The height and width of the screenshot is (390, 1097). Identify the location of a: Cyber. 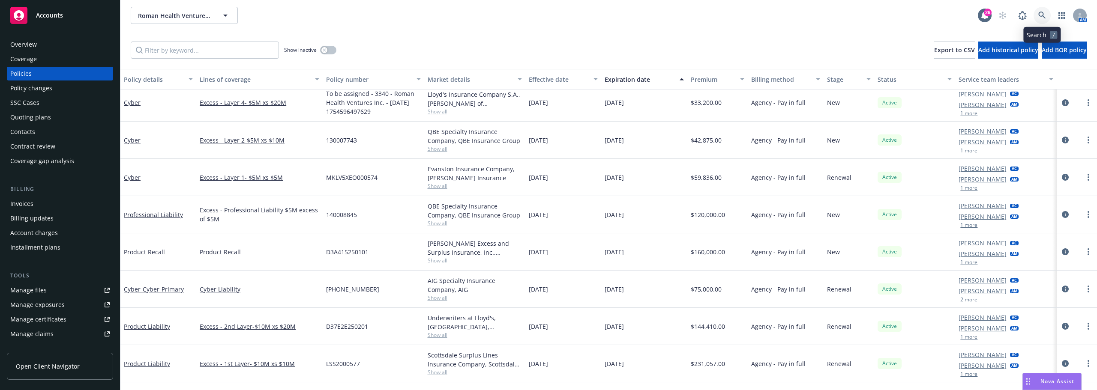
(132, 140).